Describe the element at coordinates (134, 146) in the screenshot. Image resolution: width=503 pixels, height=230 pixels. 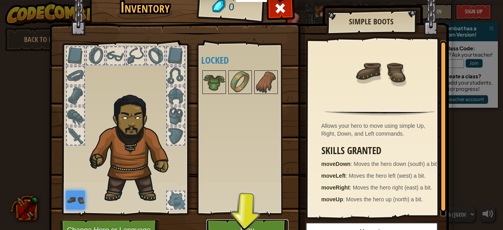
I see `img: duelist_hair.png` at that location.